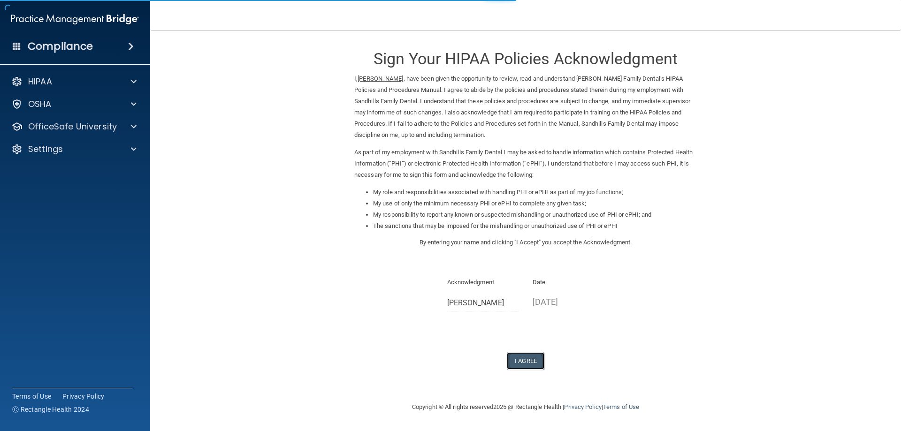 The height and width of the screenshot is (431, 901). Describe the element at coordinates (525, 407) in the screenshot. I see `div: Copyright © All rights reserved 2025 @ Rectangle Health | |` at that location.